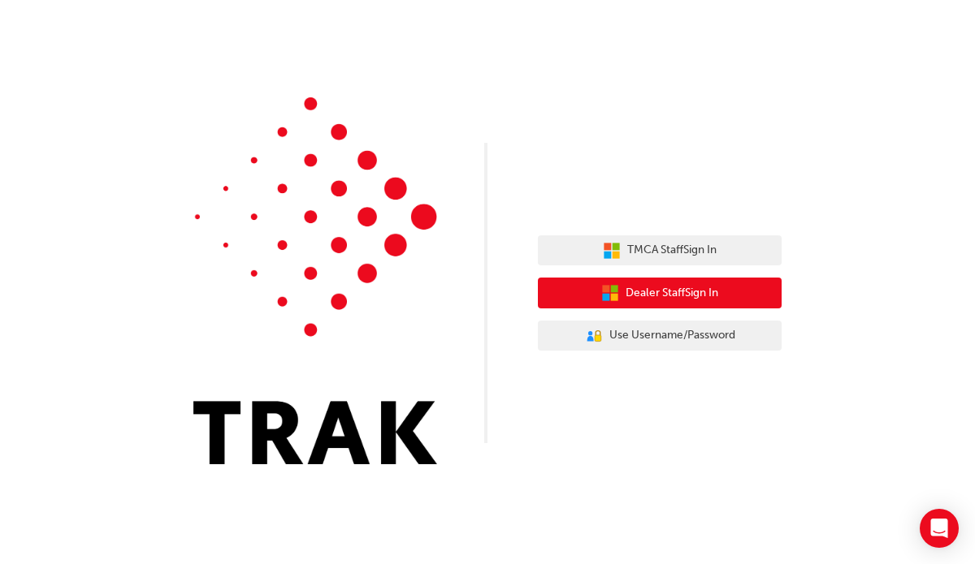  Describe the element at coordinates (315, 281) in the screenshot. I see `img: Trak` at that location.